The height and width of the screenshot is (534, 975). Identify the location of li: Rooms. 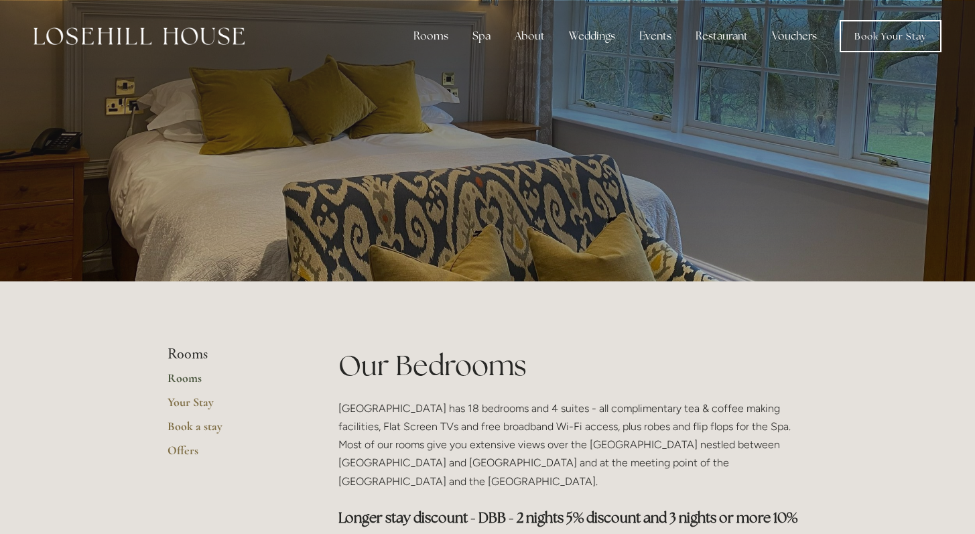
(231, 354).